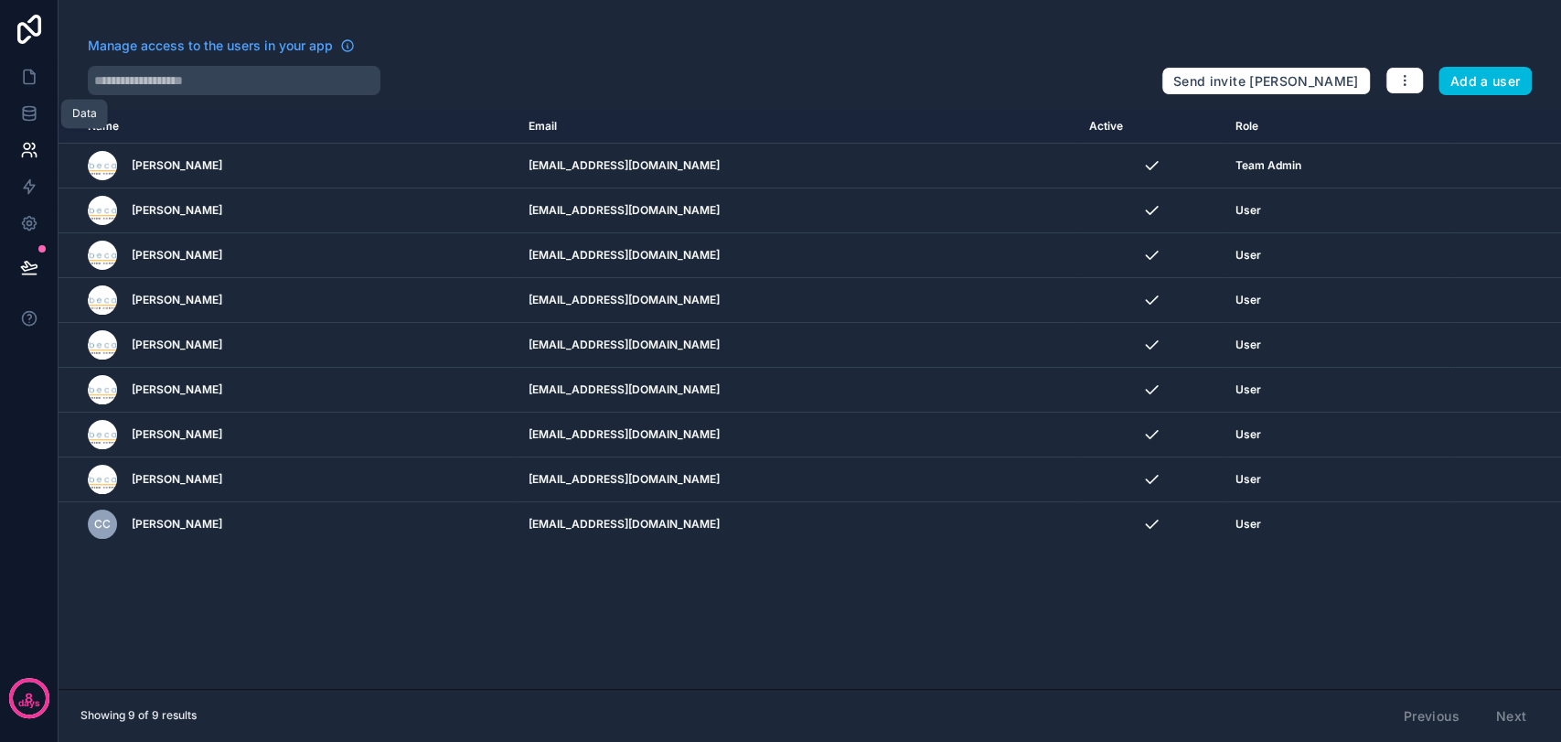  What do you see at coordinates (1340, 126) in the screenshot?
I see `th: Role` at bounding box center [1340, 126].